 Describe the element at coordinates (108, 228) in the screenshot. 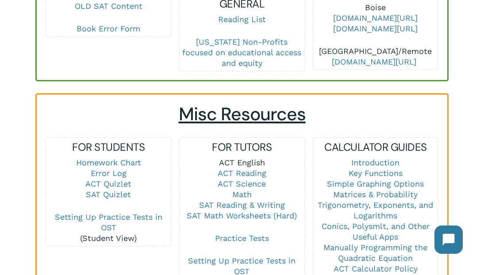

I see `p: (Student View)` at that location.